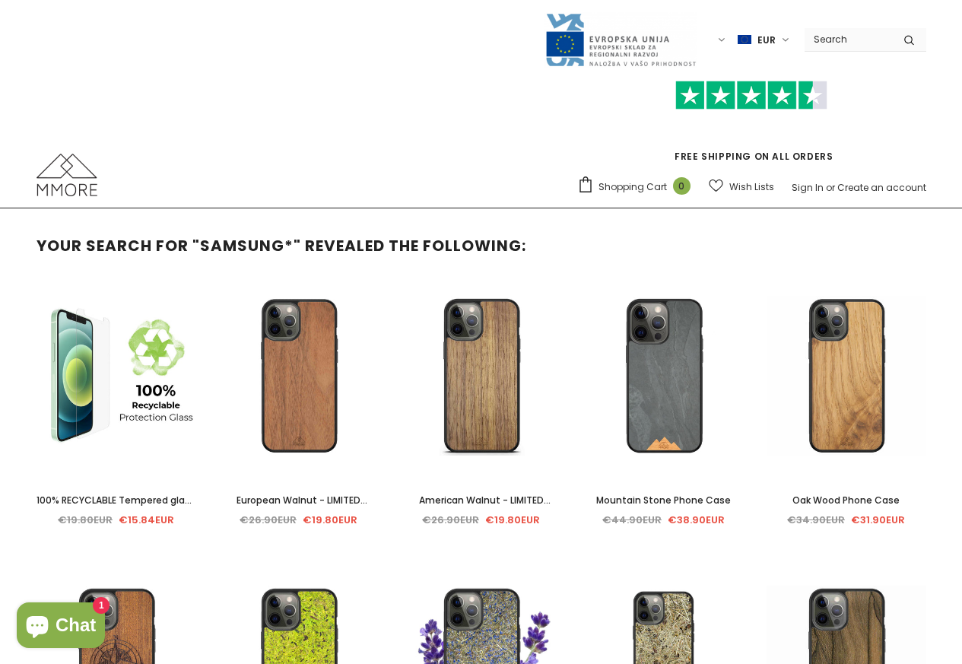 This screenshot has height=664, width=962. What do you see at coordinates (61, 626) in the screenshot?
I see `inbox-online-store-chat: Shopify online store chat` at bounding box center [61, 626].